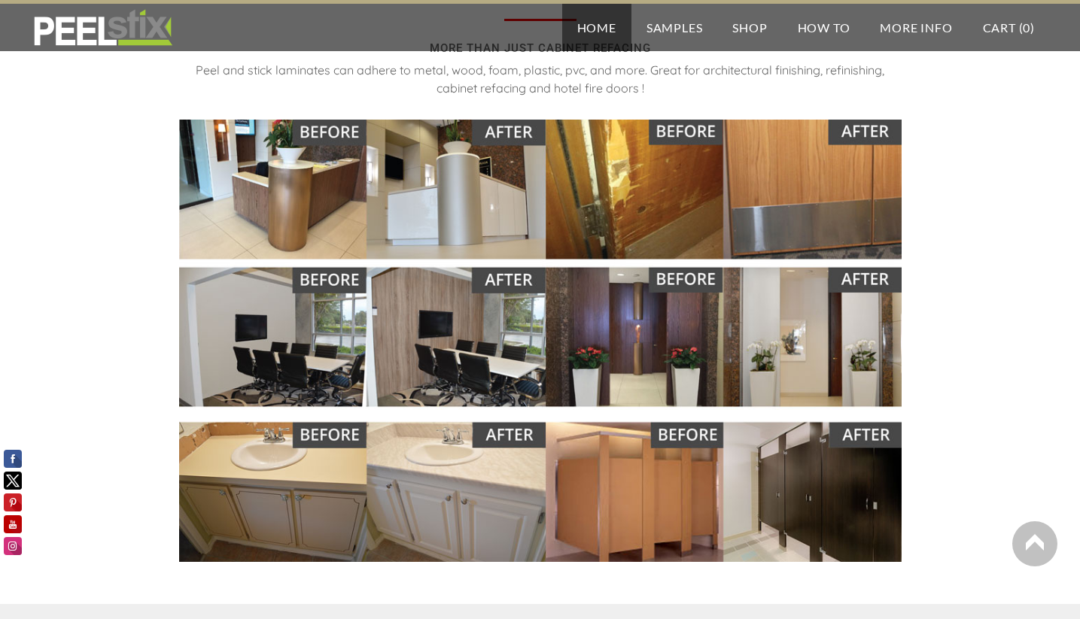 The image size is (1080, 619). I want to click on img: REFACE SUPPLIES, so click(102, 28).